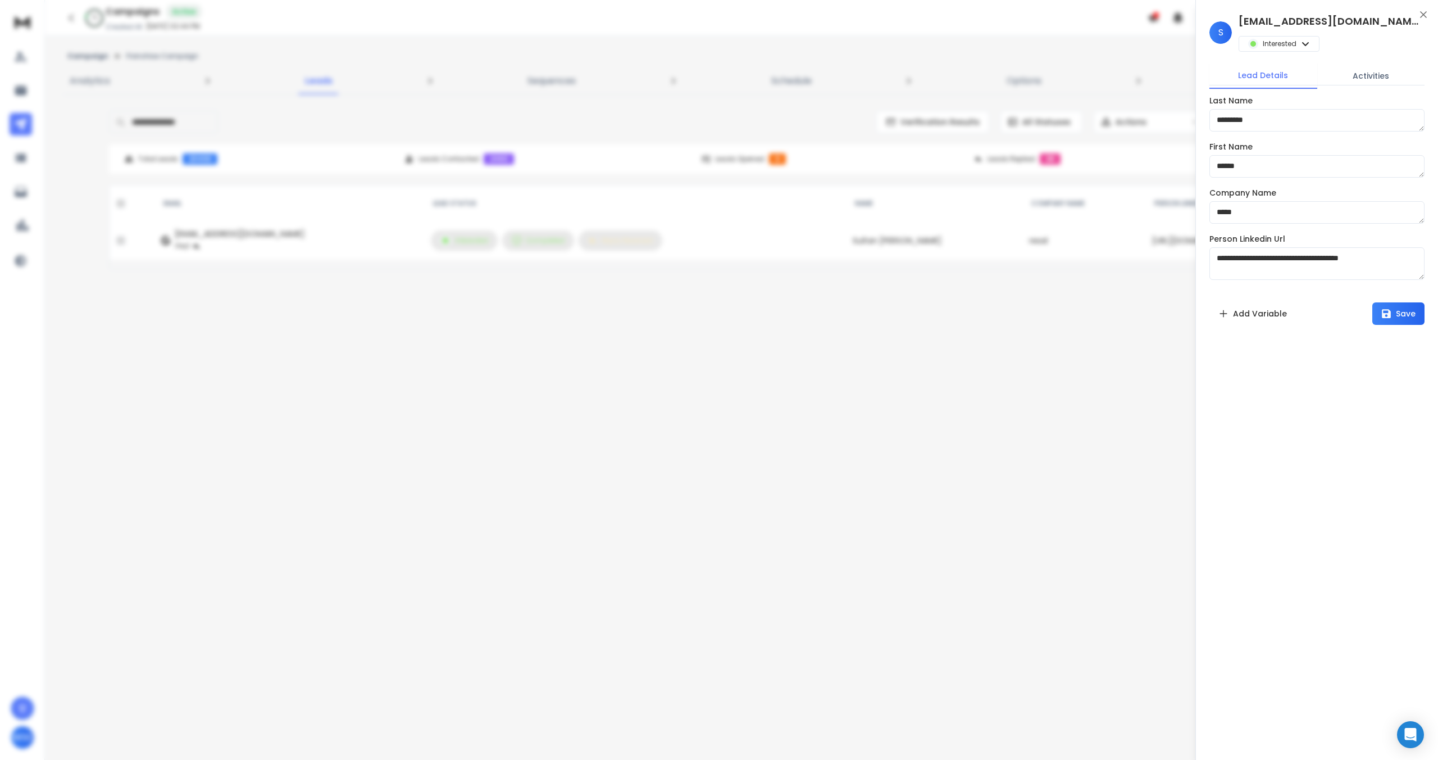 The image size is (1438, 760). What do you see at coordinates (1247, 239) in the screenshot?
I see `label: Person Linkedin Url` at bounding box center [1247, 239].